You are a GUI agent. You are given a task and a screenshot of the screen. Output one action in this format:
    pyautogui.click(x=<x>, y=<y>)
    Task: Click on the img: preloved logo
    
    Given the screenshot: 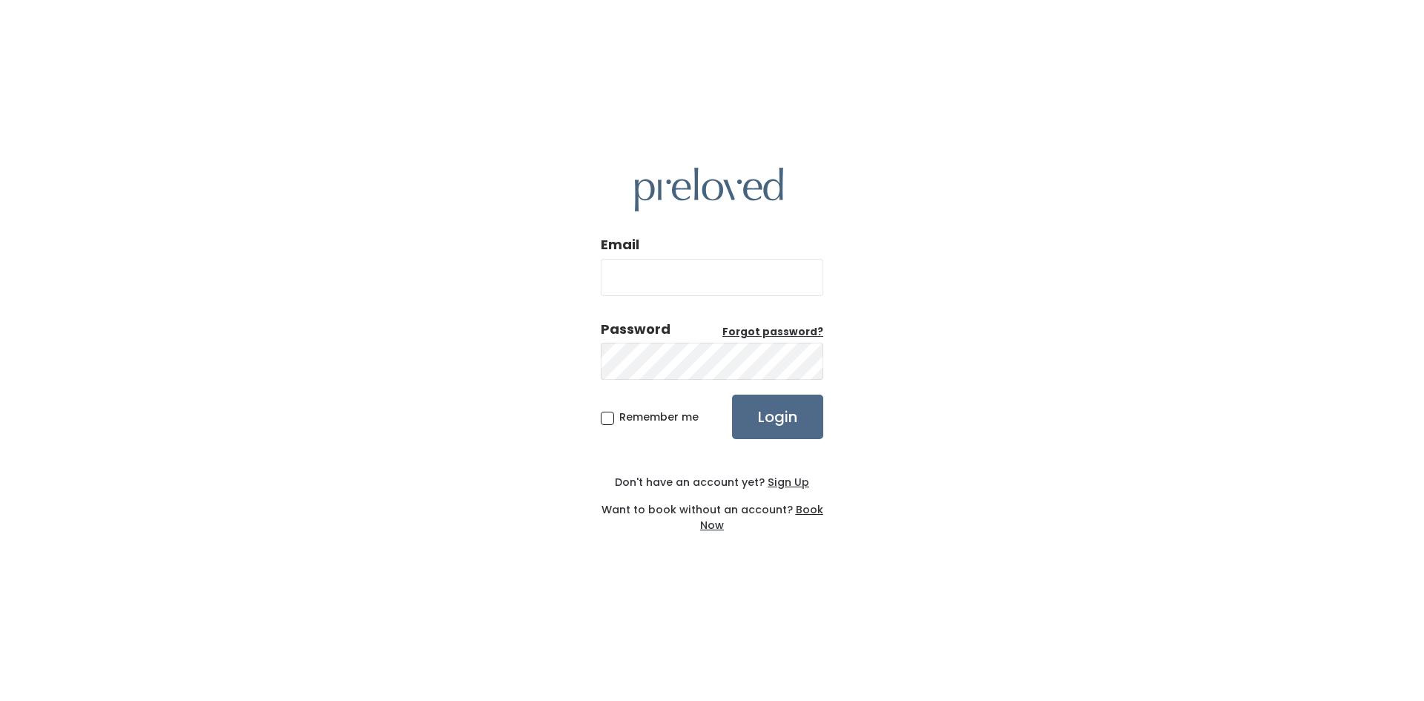 What is the action you would take?
    pyautogui.click(x=709, y=189)
    